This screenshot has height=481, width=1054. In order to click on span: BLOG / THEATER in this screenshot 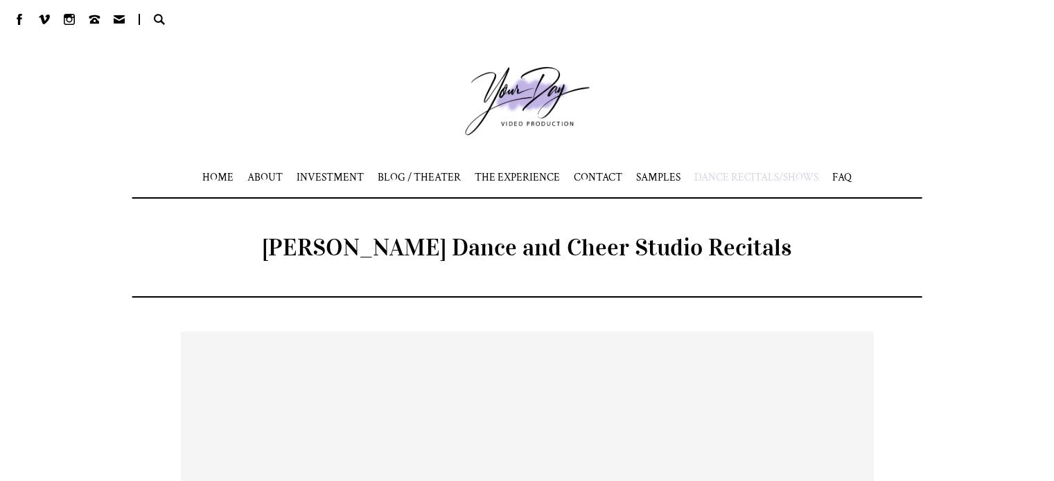, I will do `click(419, 177)`.